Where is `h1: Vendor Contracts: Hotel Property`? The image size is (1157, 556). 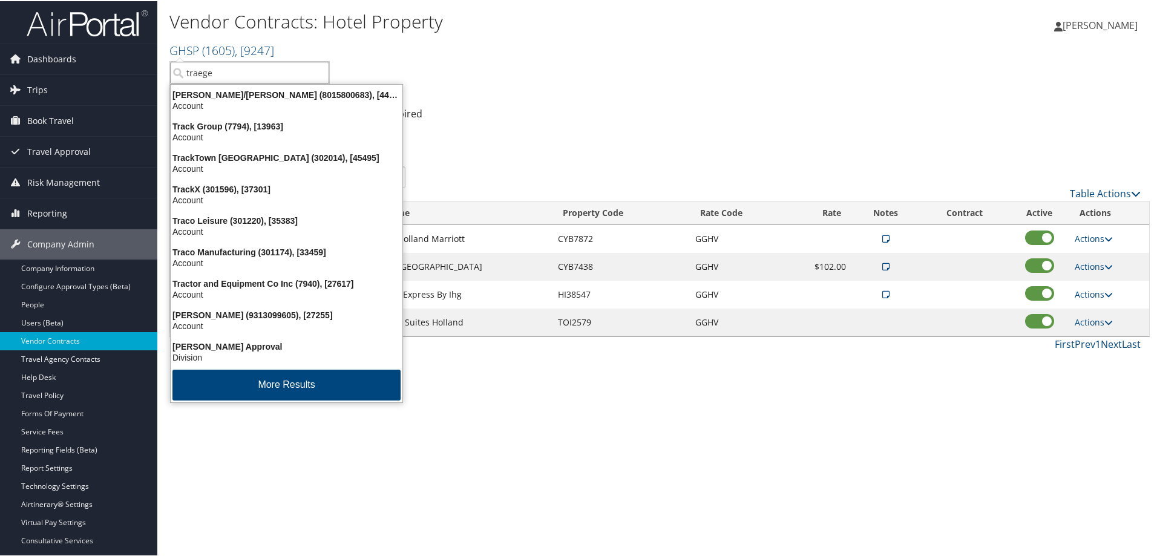
h1: Vendor Contracts: Hotel Property is located at coordinates (496, 21).